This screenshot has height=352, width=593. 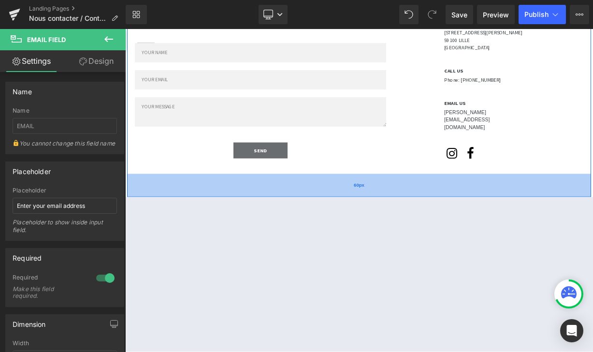 I want to click on div: You cannot change this field name, so click(x=65, y=146).